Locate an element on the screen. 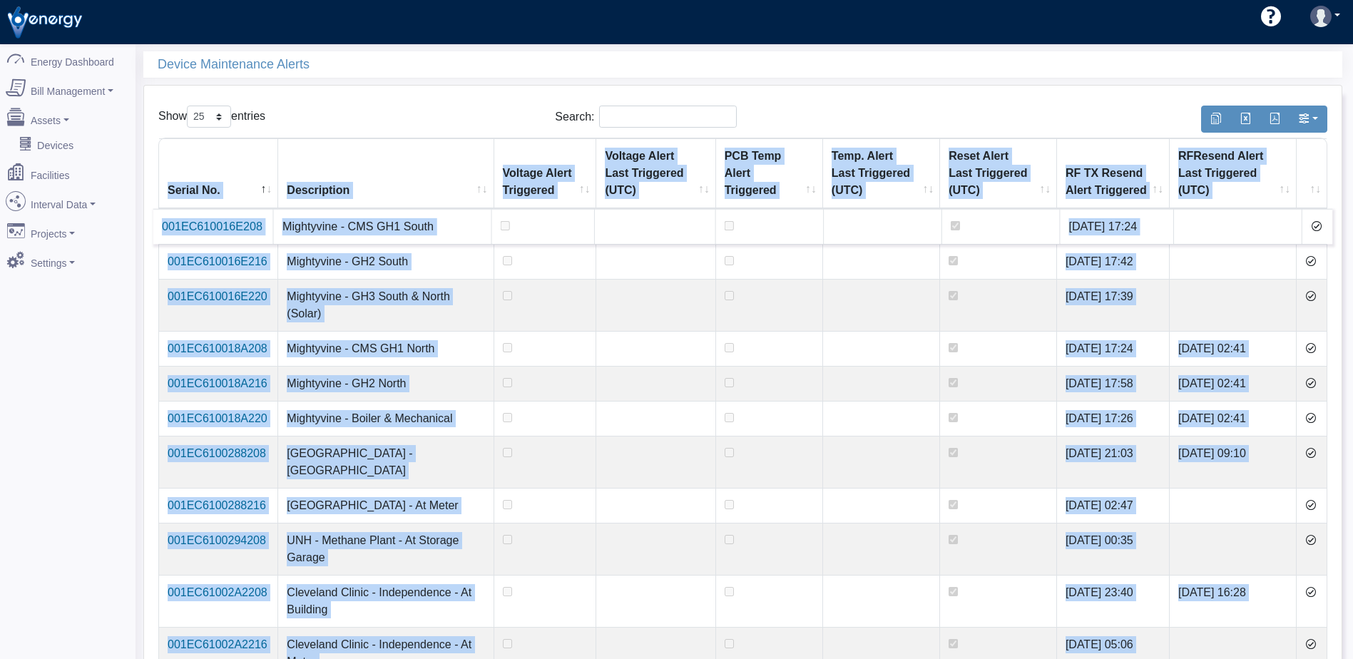 The image size is (1353, 659). a: 001EC610016E220 is located at coordinates (217, 296).